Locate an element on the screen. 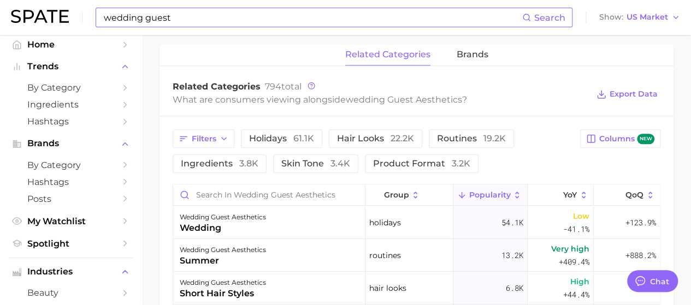  span: skin tone is located at coordinates (316, 164).